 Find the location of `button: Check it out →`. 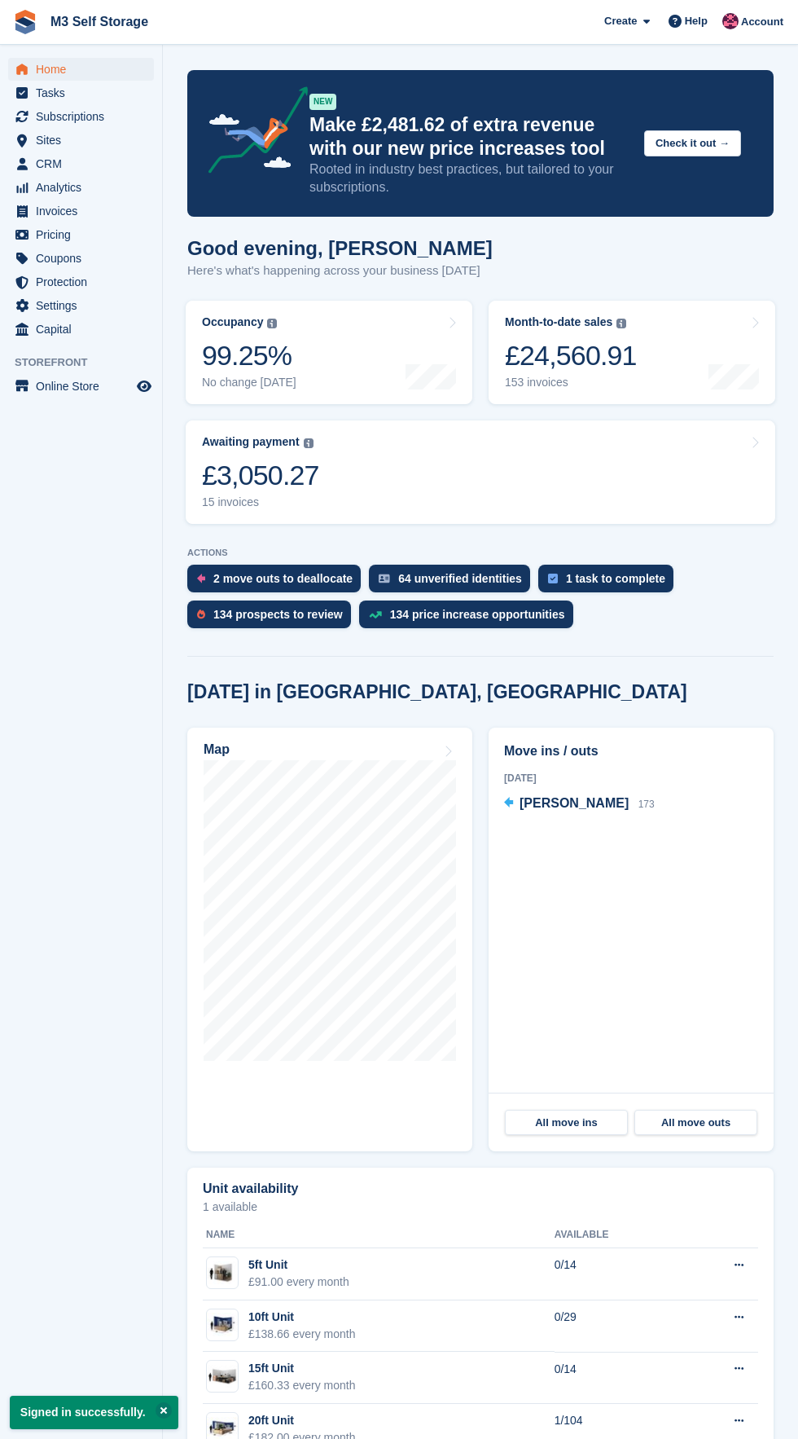

button: Check it out → is located at coordinates (692, 143).